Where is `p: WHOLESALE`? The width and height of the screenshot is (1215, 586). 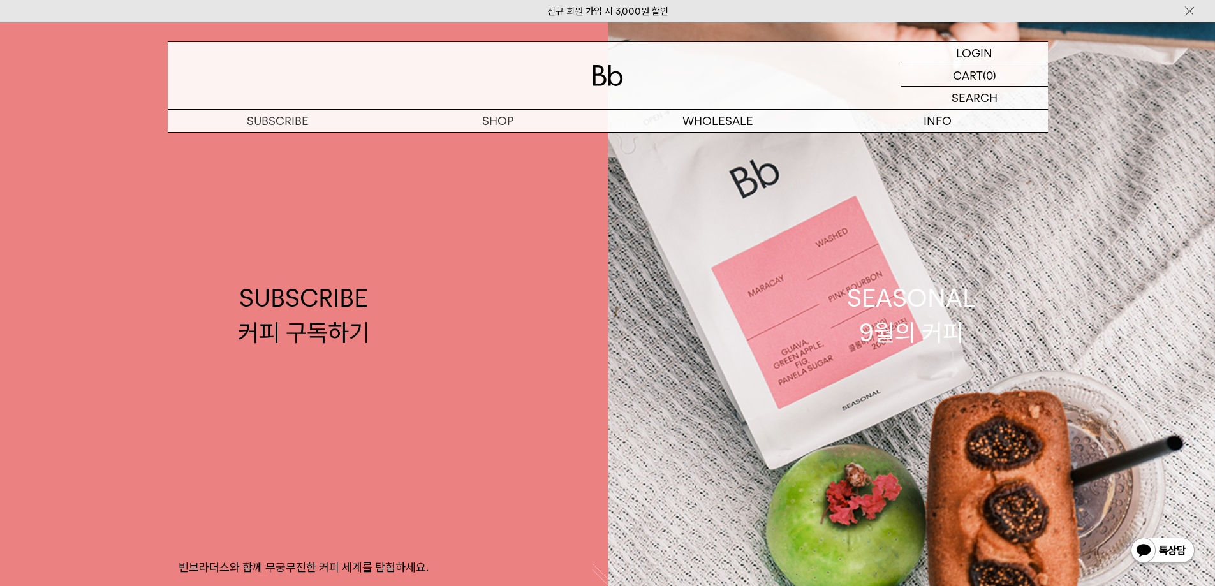 p: WHOLESALE is located at coordinates (717, 121).